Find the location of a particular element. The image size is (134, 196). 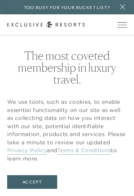

button: Open navigation is located at coordinates (123, 25).